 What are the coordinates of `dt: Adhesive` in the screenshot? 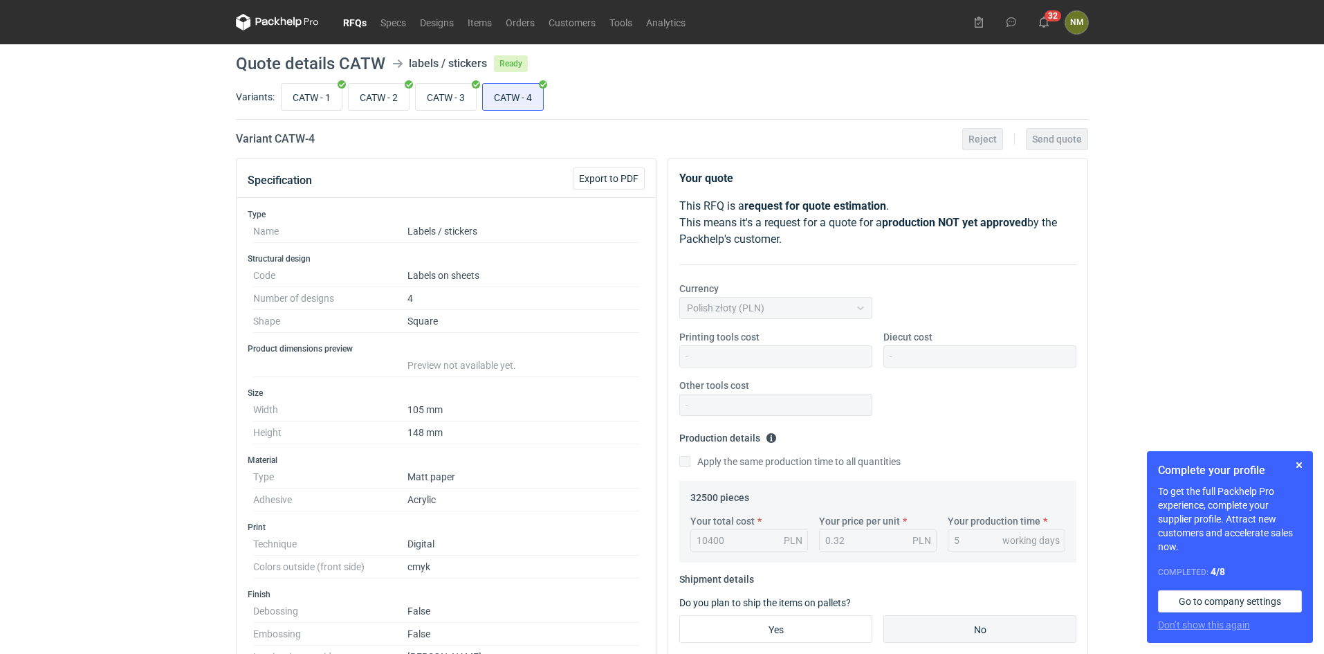 It's located at (330, 500).